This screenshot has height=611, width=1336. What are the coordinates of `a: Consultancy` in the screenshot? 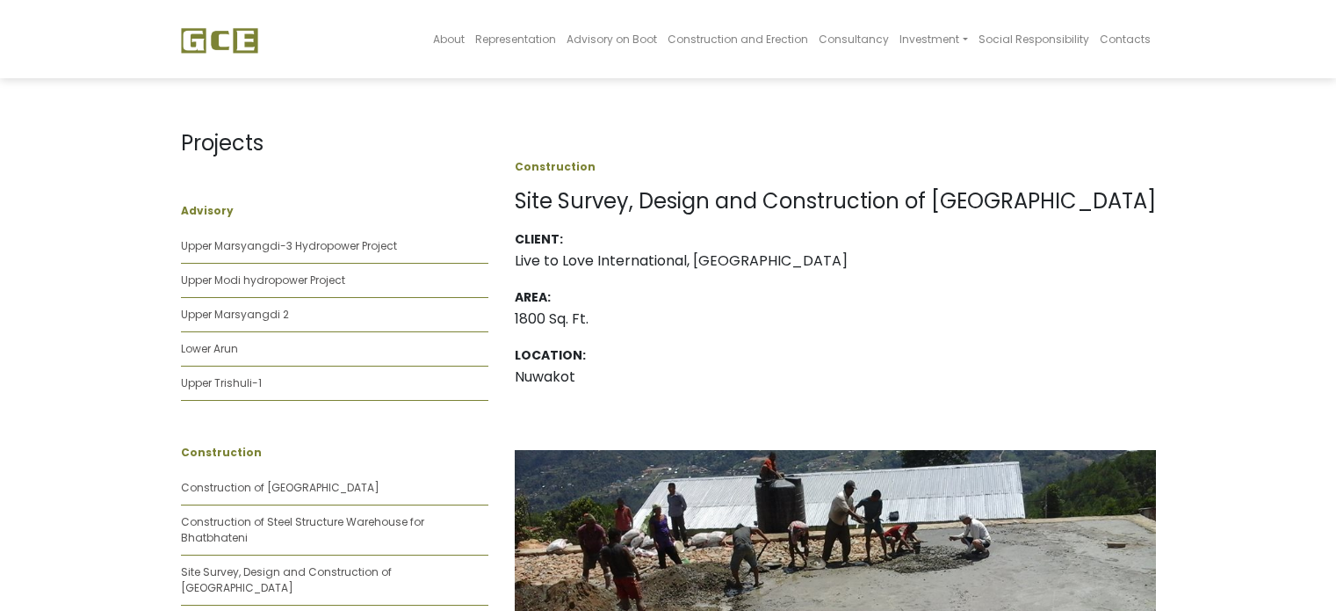 It's located at (854, 39).